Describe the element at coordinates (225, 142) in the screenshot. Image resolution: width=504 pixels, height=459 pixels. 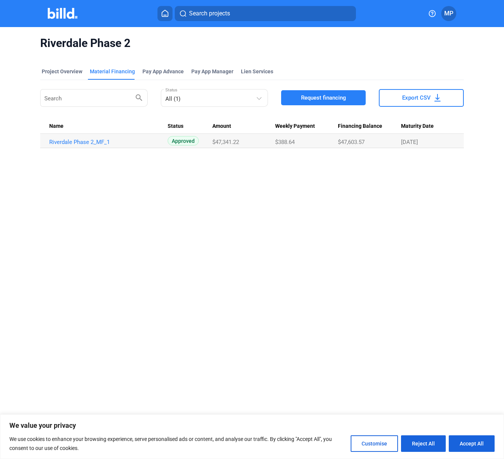
I see `span: $47,341.22` at that location.